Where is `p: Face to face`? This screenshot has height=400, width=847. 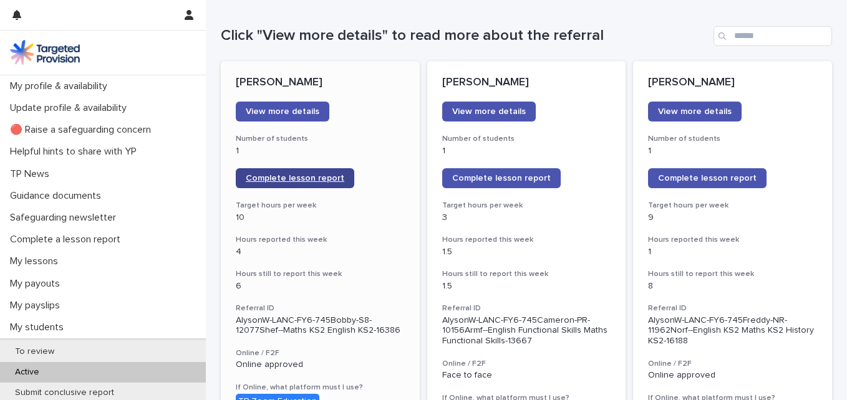
p: Face to face is located at coordinates (526, 375).